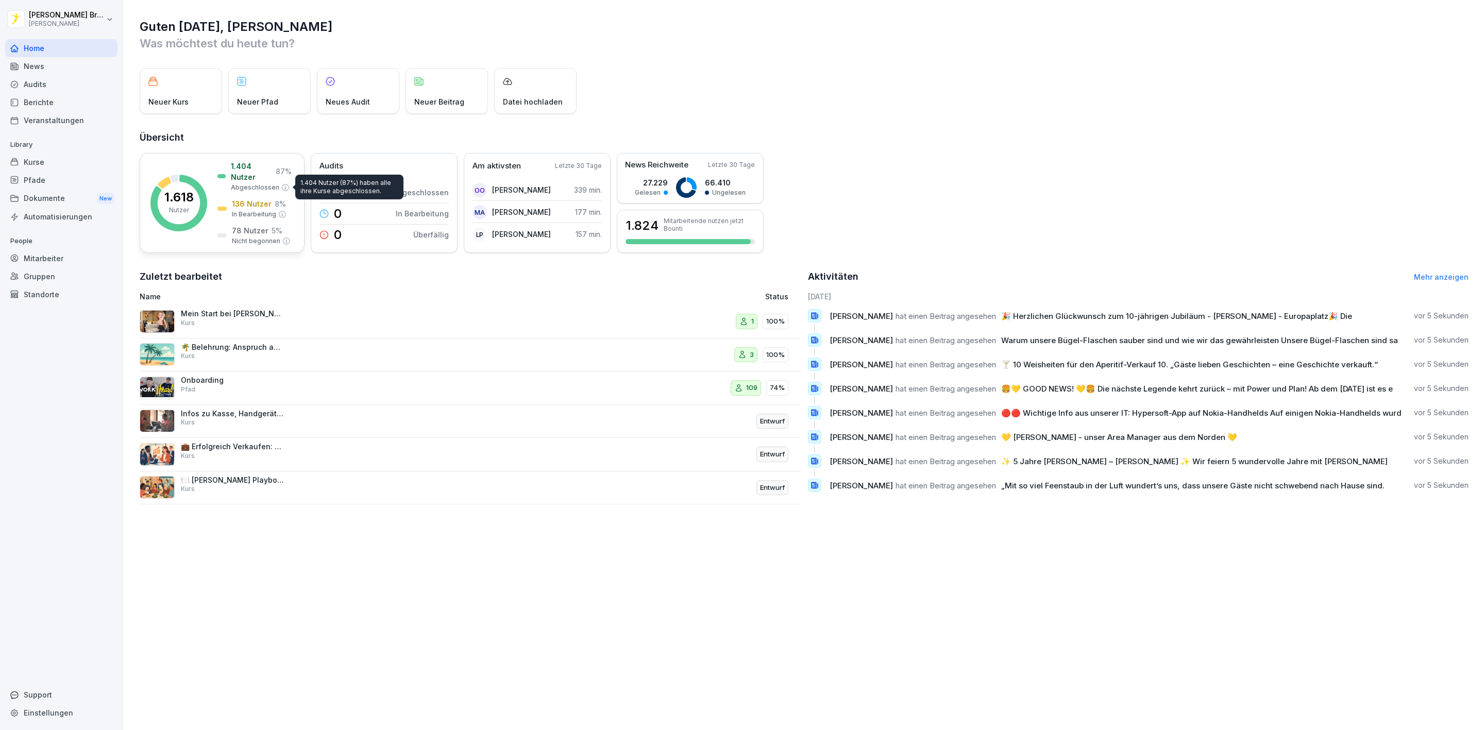 This screenshot has width=1484, height=730. Describe the element at coordinates (61, 216) in the screenshot. I see `div: Automatisierungen` at that location.